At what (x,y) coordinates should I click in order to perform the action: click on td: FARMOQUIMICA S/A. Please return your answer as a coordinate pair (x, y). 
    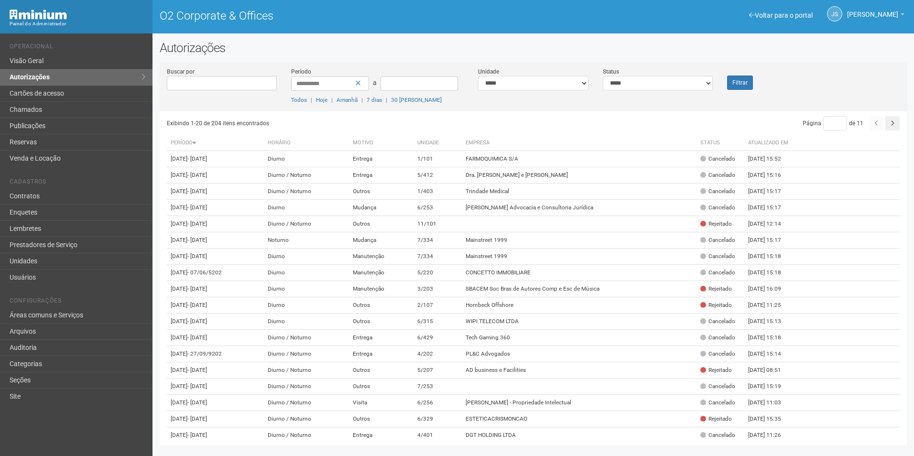
    Looking at the image, I should click on (579, 159).